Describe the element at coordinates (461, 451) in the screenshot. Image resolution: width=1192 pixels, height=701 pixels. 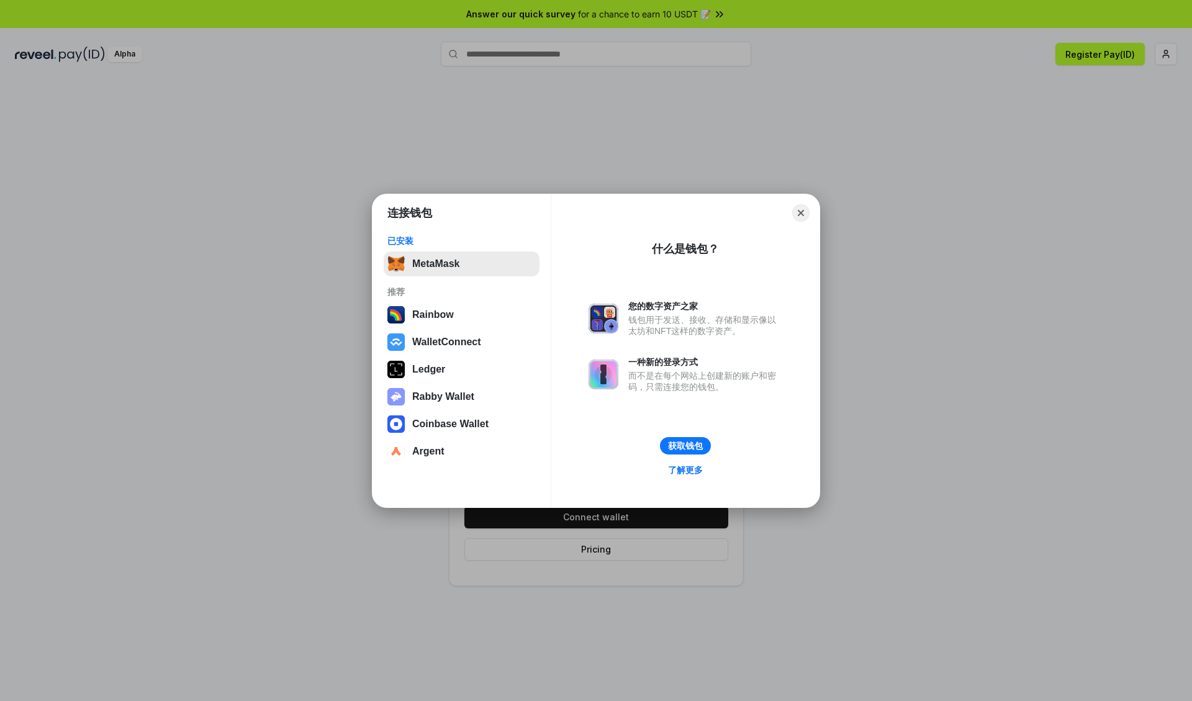
I see `button: Argent` at that location.